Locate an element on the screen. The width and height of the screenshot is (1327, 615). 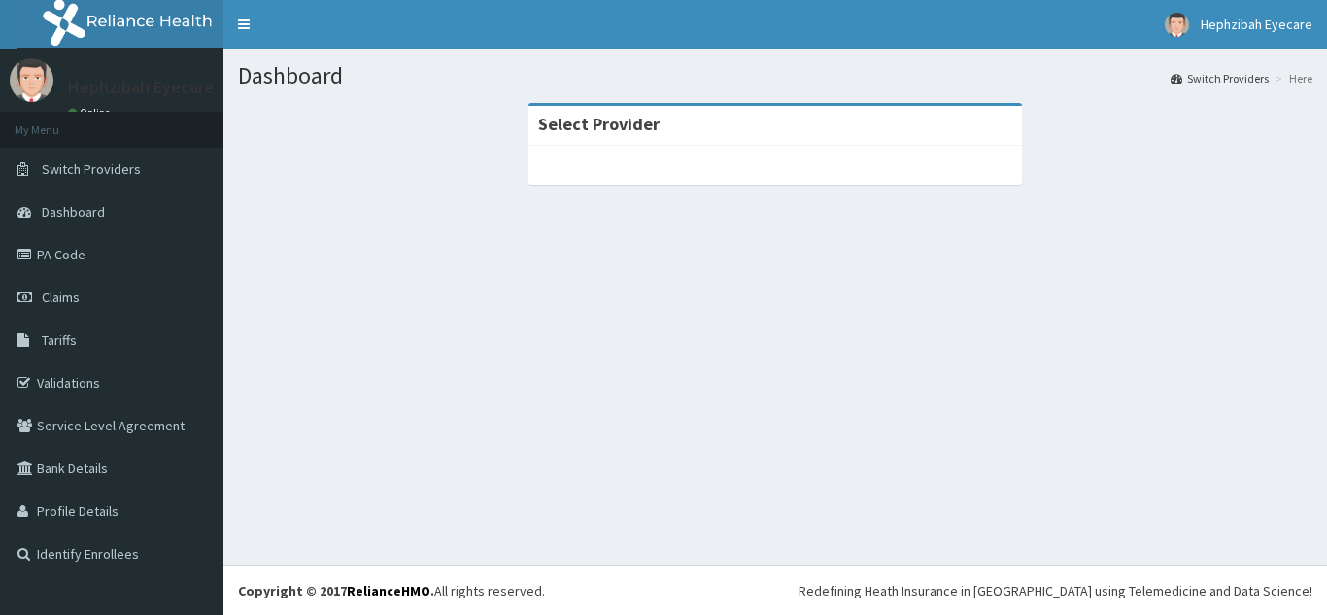
strong: Copyright © 2017 . is located at coordinates (336, 591).